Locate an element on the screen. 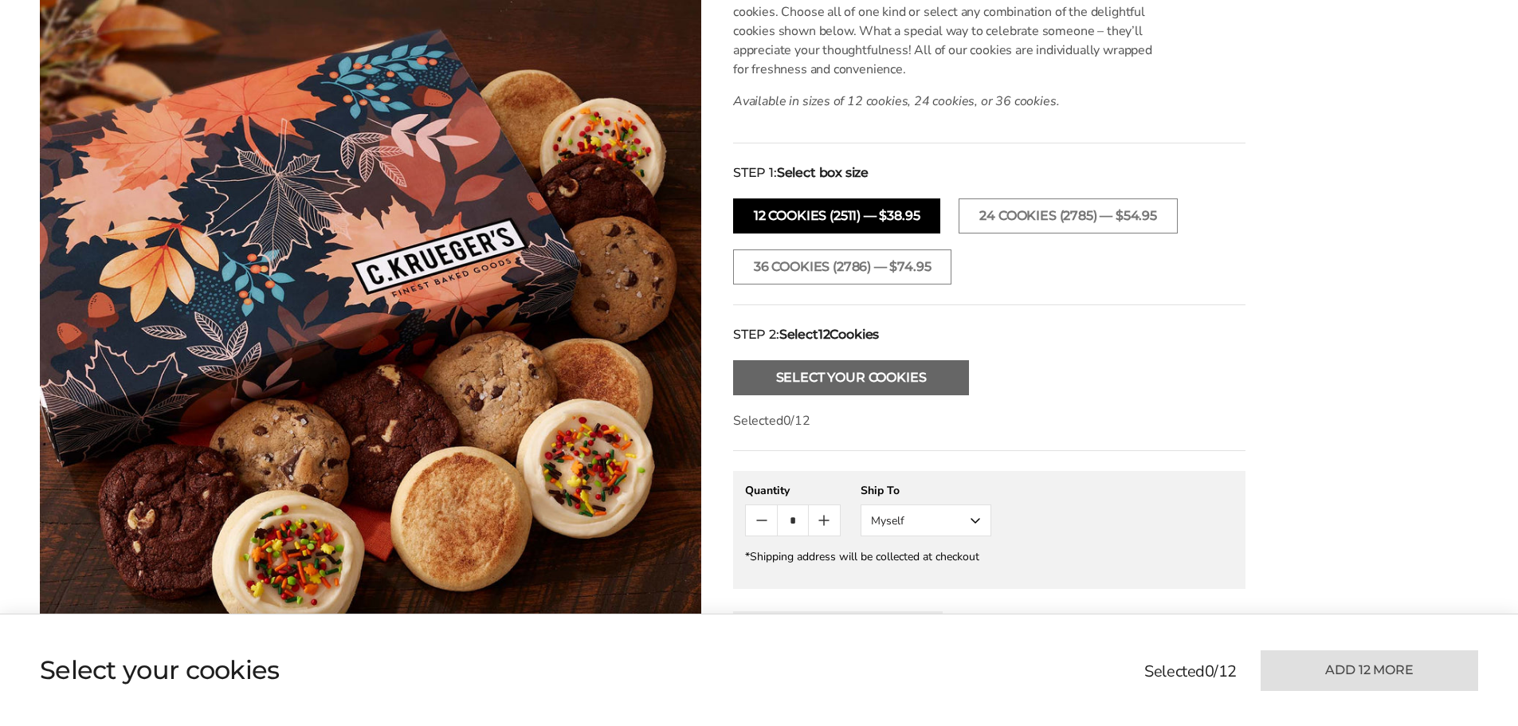 This screenshot has height=726, width=1518. button: 36 COOKIES (2786) — $74.95 is located at coordinates (842, 267).